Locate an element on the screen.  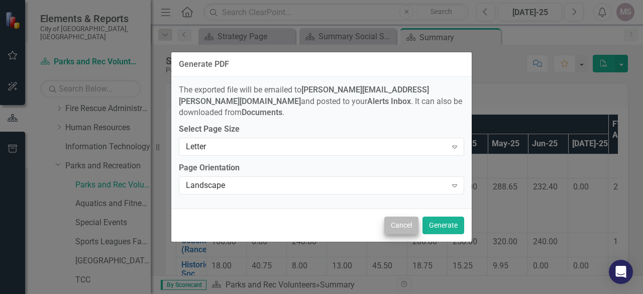
div: Generate PDF is located at coordinates (204, 64).